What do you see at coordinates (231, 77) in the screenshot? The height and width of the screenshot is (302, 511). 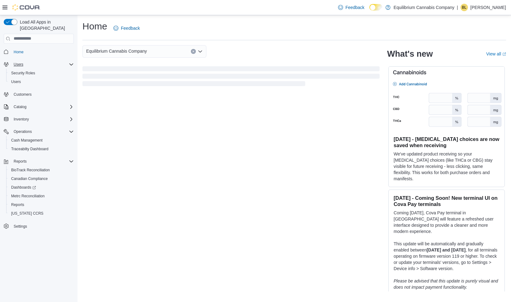 I see `span: Loading` at bounding box center [231, 77].